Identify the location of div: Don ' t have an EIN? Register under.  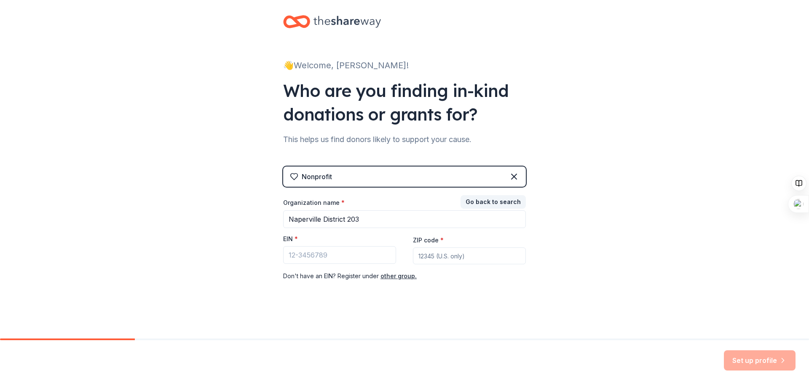
(405, 276).